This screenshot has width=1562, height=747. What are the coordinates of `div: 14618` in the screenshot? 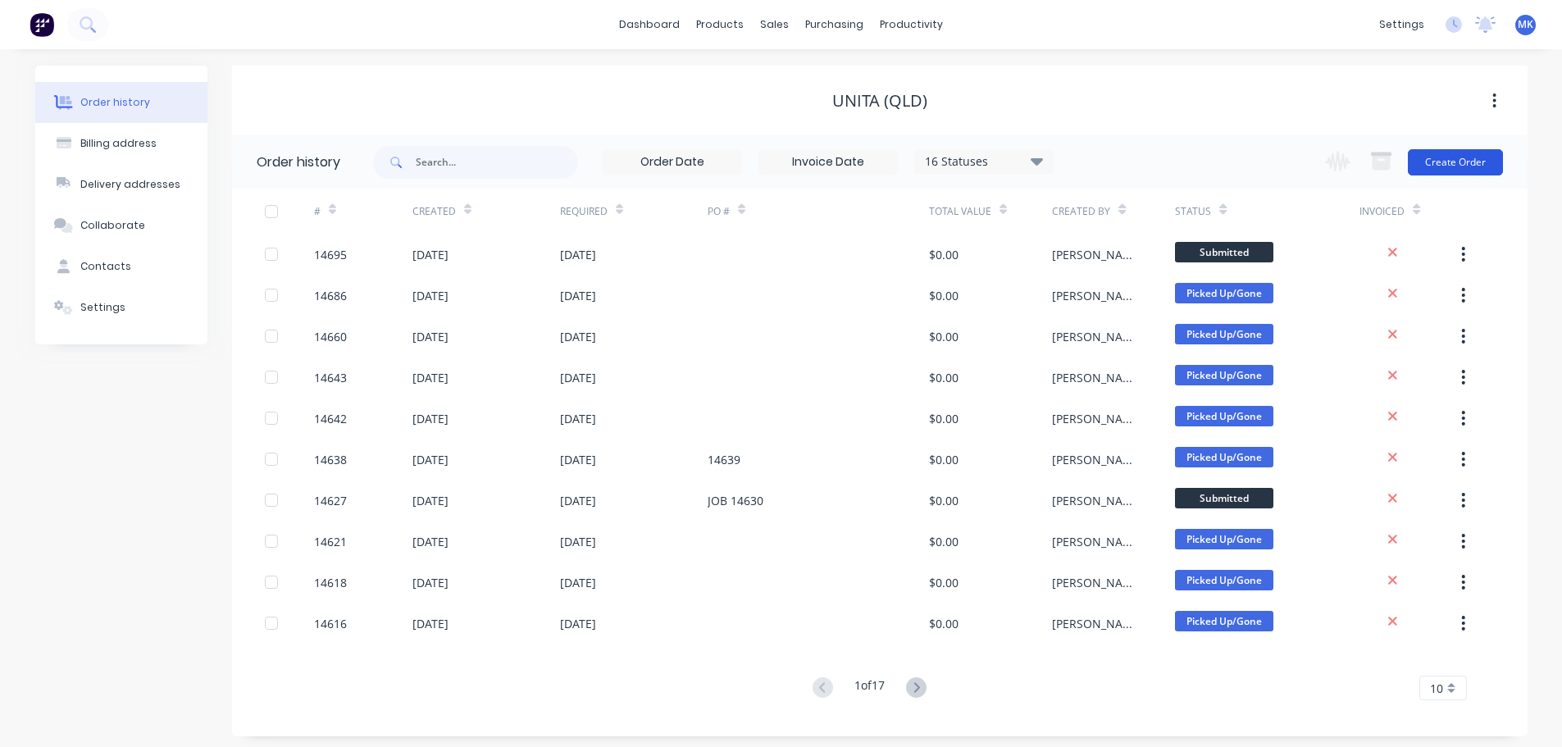 It's located at (331, 582).